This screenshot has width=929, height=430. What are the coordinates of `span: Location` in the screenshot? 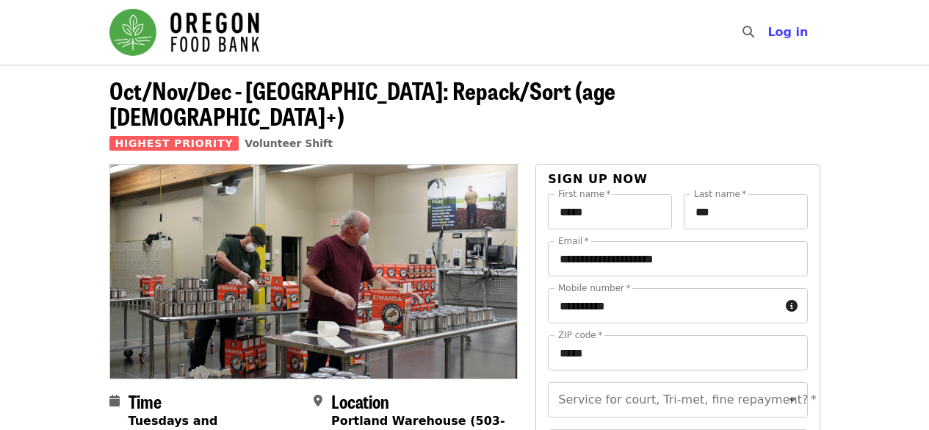 It's located at (360, 400).